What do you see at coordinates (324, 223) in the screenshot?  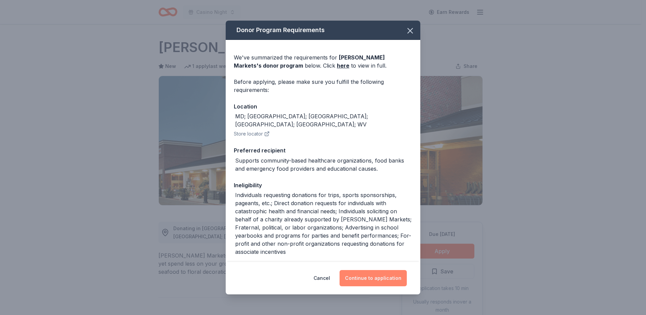 I see `div: Individuals requesting donations for trips, sports sponsorships, pageants, etc.; Direct donation ...` at bounding box center [324, 223].